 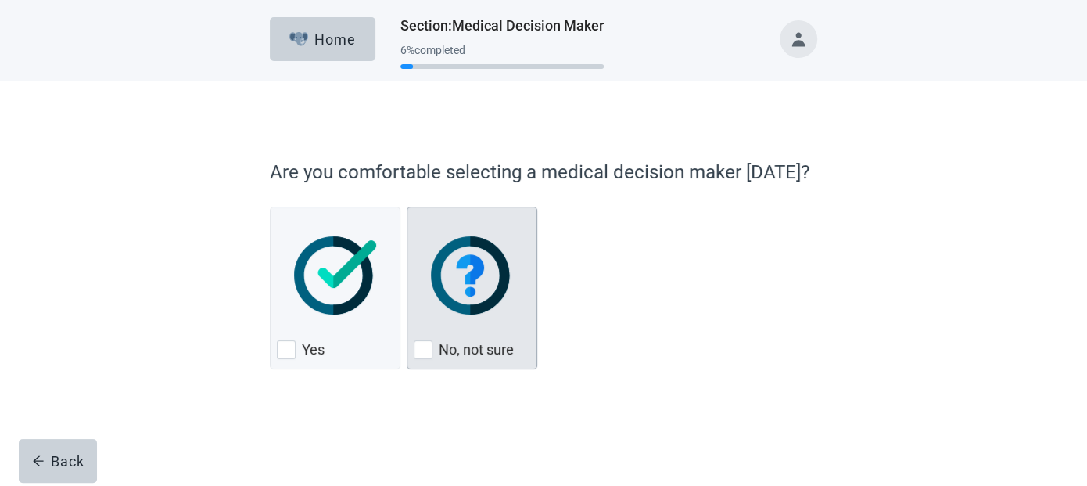 I want to click on label: Yes, so click(x=313, y=350).